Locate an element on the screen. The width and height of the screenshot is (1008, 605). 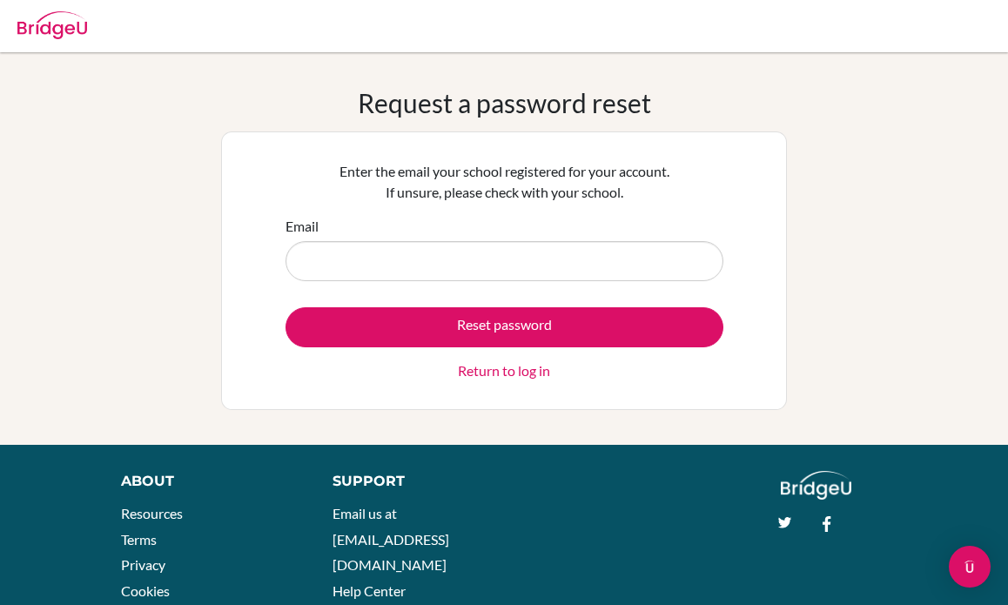
div: Open Intercom Messenger is located at coordinates (970, 567).